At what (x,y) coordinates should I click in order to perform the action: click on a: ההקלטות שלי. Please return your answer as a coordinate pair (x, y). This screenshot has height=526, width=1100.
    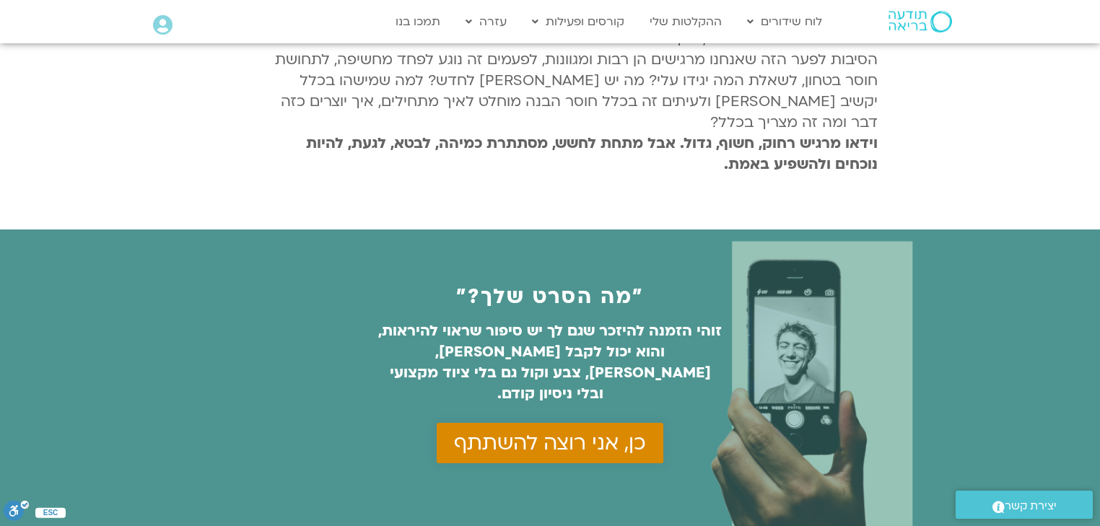
    Looking at the image, I should click on (685, 22).